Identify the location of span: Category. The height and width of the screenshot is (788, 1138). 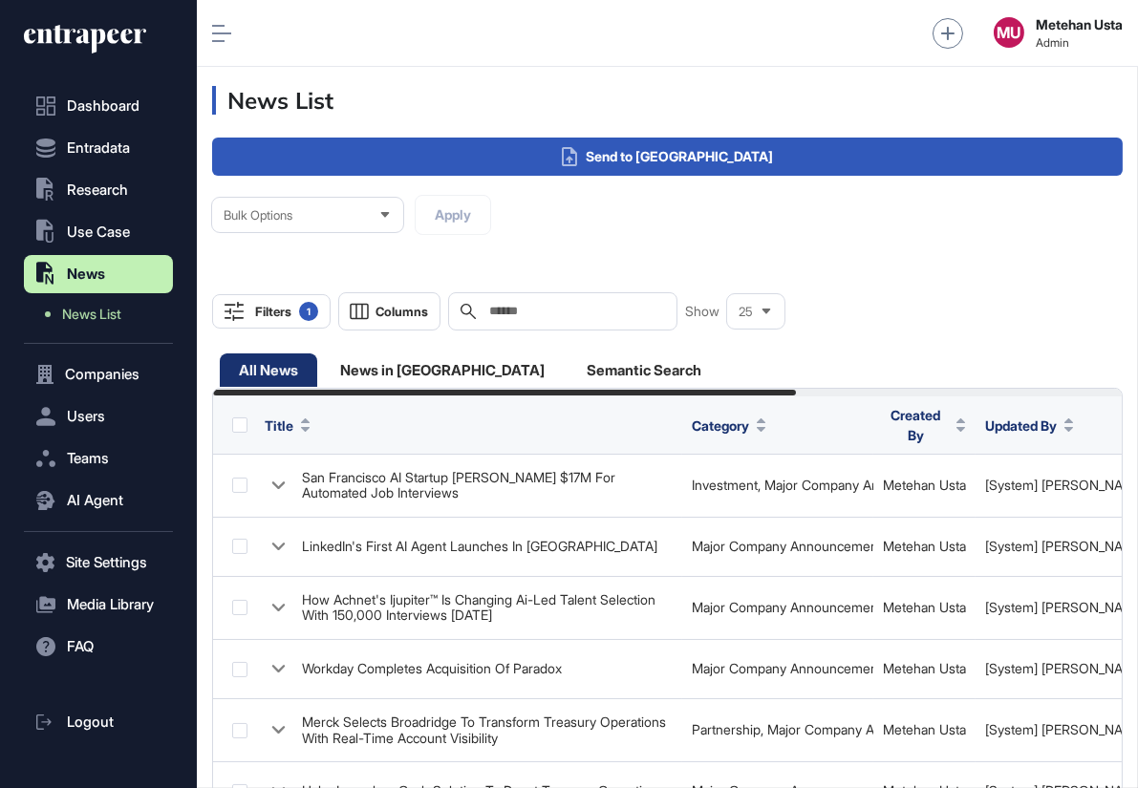
(720, 425).